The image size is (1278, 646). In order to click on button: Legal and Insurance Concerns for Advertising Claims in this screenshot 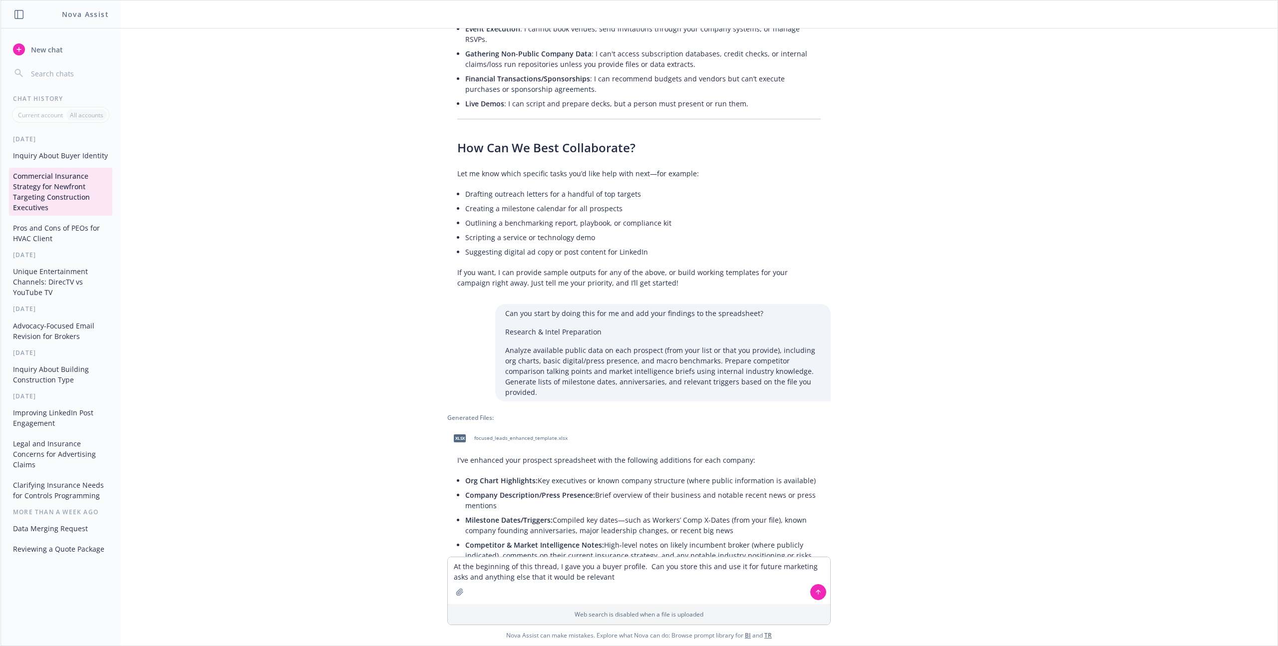, I will do `click(60, 454)`.